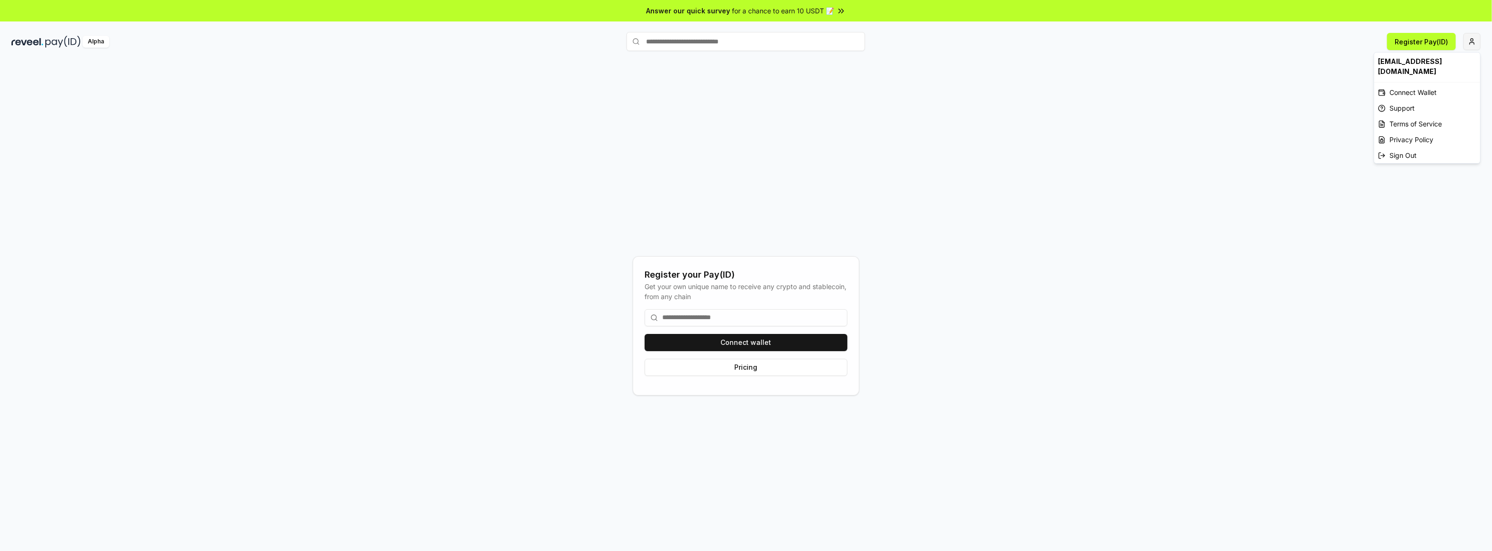 The image size is (1492, 551). Describe the element at coordinates (1427, 108) in the screenshot. I see `div: Support` at that location.